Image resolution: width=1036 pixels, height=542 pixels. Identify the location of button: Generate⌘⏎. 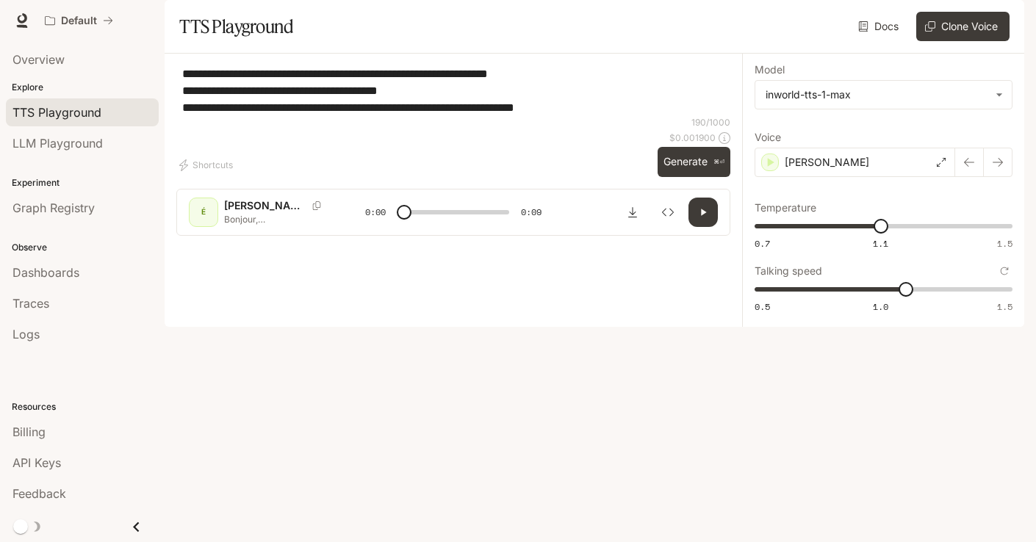
(694, 162).